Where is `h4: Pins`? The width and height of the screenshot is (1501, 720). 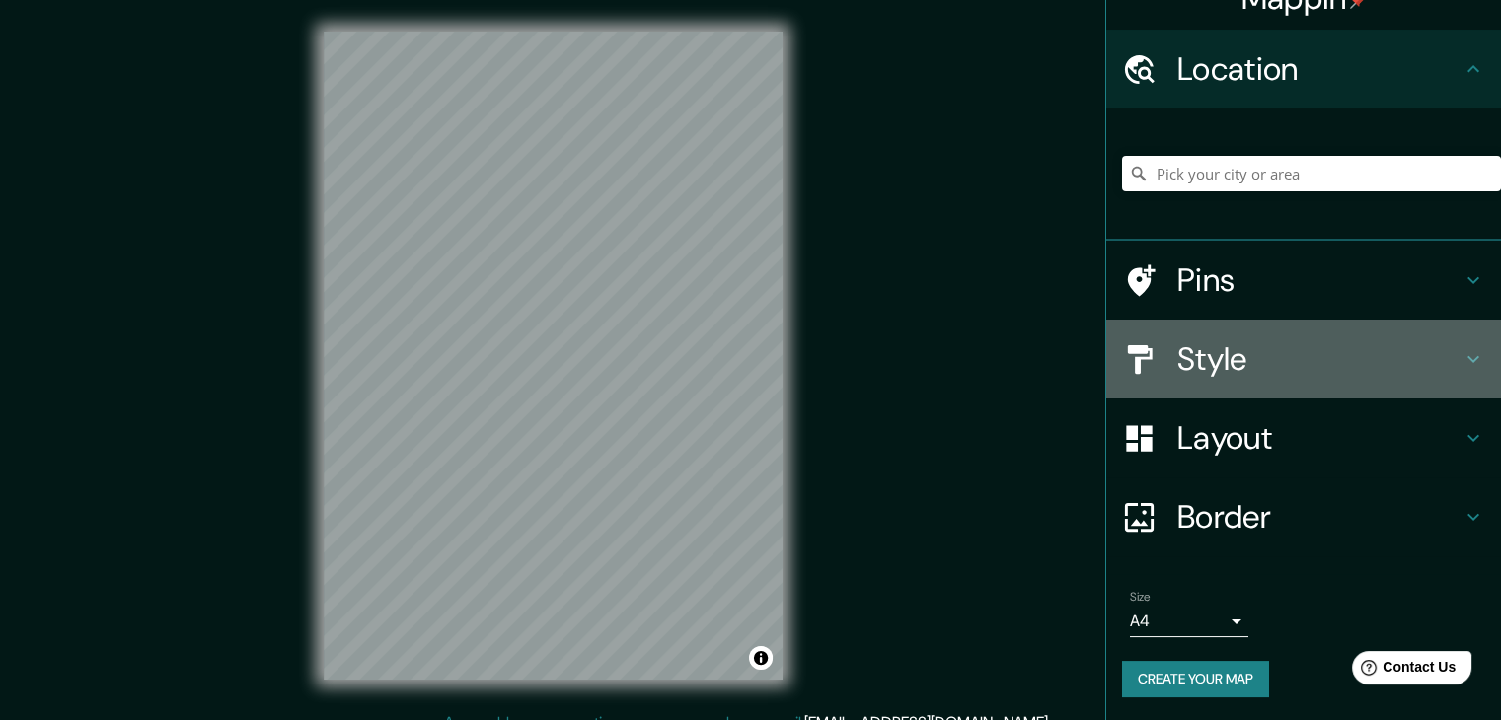
h4: Pins is located at coordinates (1319, 280).